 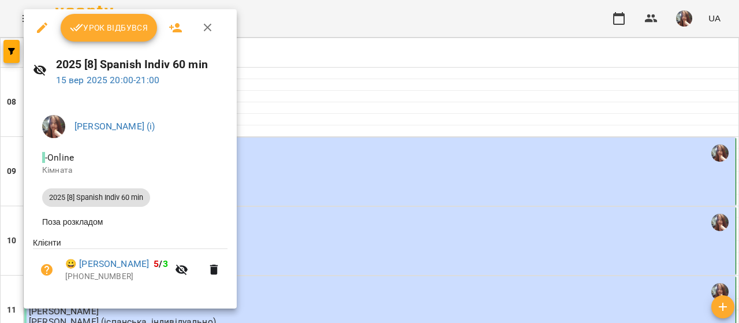 I want to click on span: 2025 [8] Spanish Indiv 60 min, so click(x=96, y=197).